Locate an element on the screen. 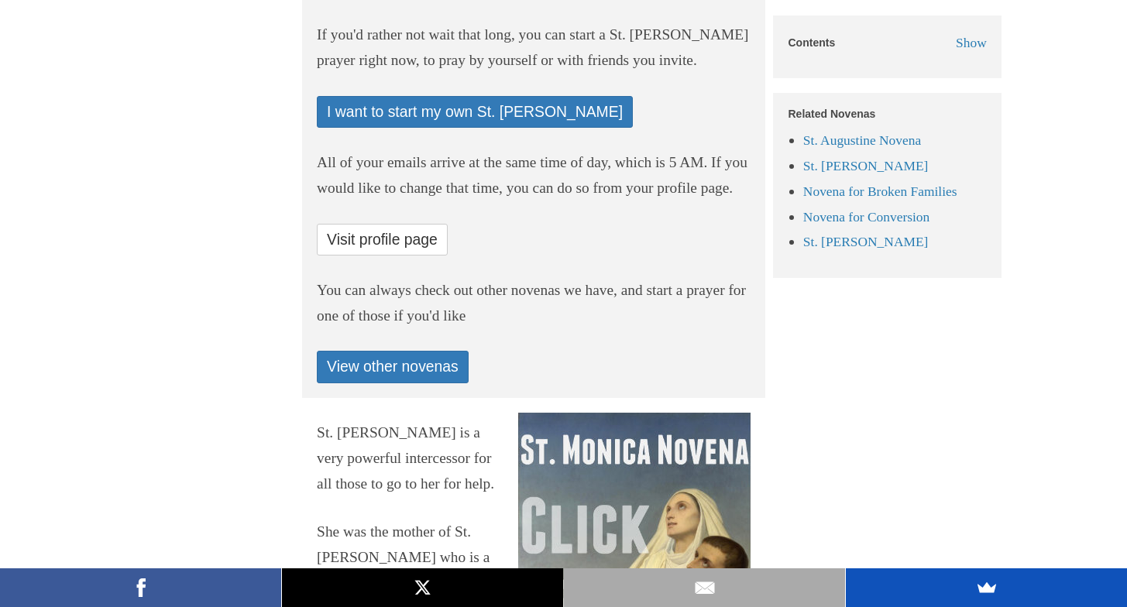 The width and height of the screenshot is (1127, 607). a: Visit profile page is located at coordinates (382, 239).